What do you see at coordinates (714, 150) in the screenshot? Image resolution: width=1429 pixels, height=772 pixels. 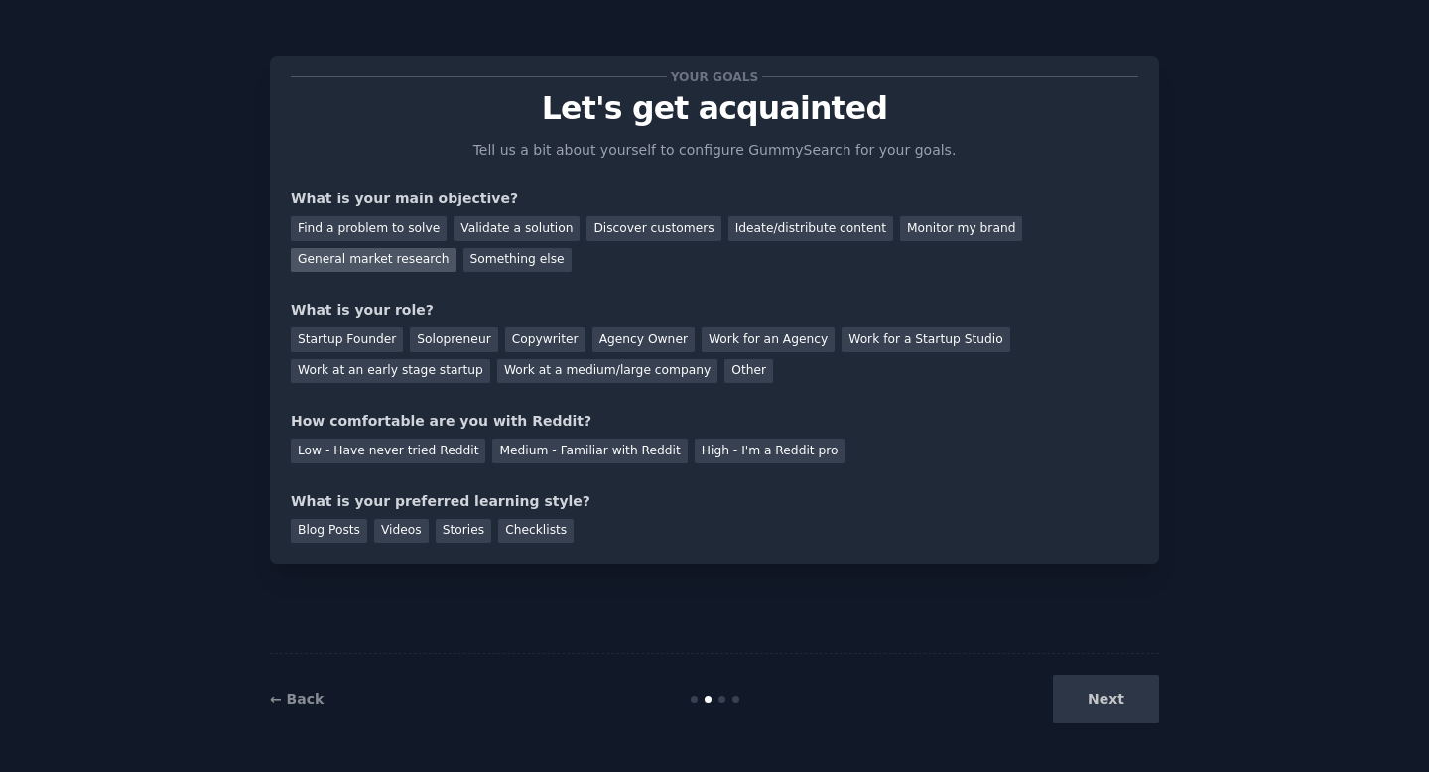 I see `p: Tell us a bit about yourself to configure GummySearch for your goals.` at bounding box center [714, 150].